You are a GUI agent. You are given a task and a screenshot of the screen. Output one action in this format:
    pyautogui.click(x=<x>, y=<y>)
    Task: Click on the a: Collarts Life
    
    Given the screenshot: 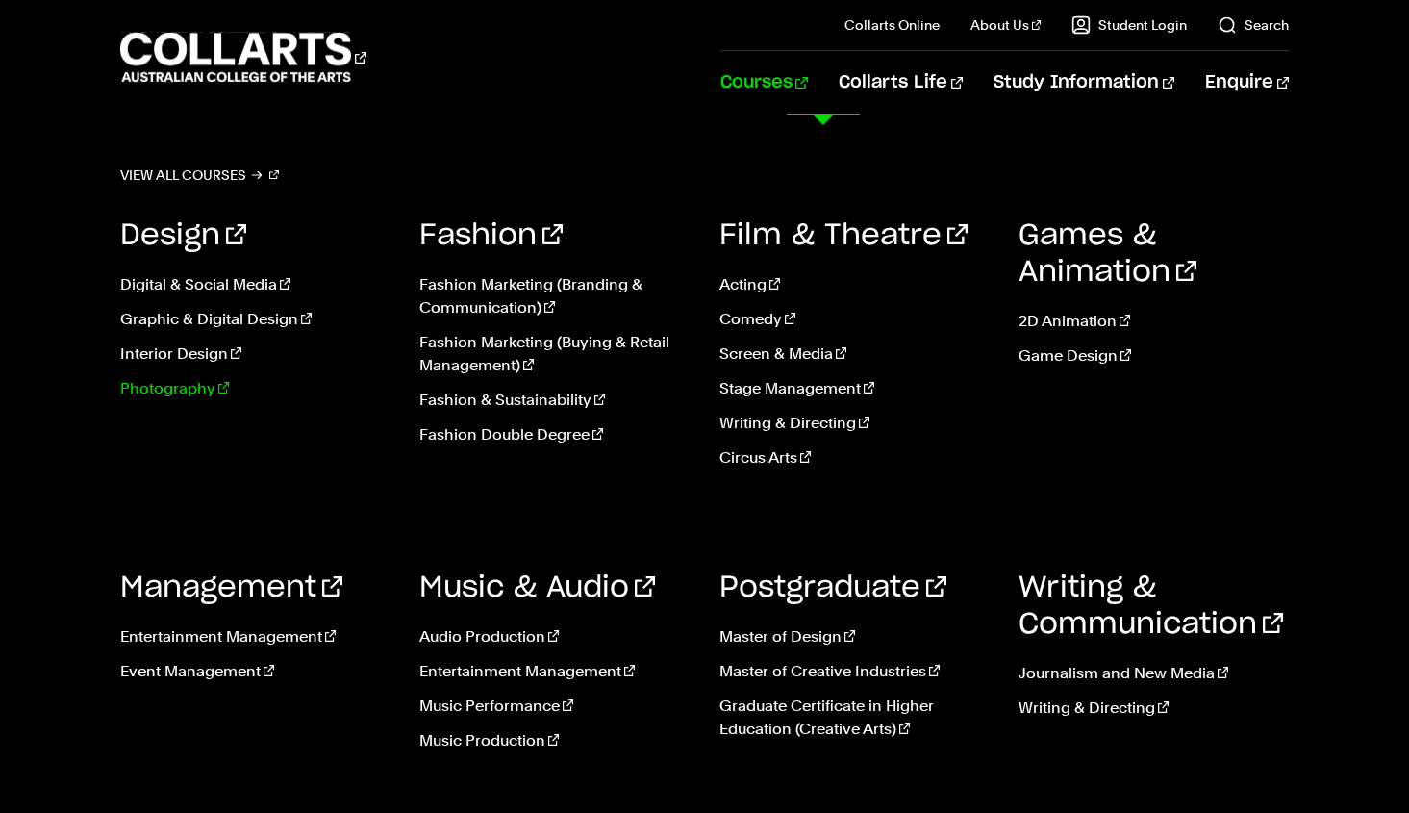 What is the action you would take?
    pyautogui.click(x=900, y=83)
    